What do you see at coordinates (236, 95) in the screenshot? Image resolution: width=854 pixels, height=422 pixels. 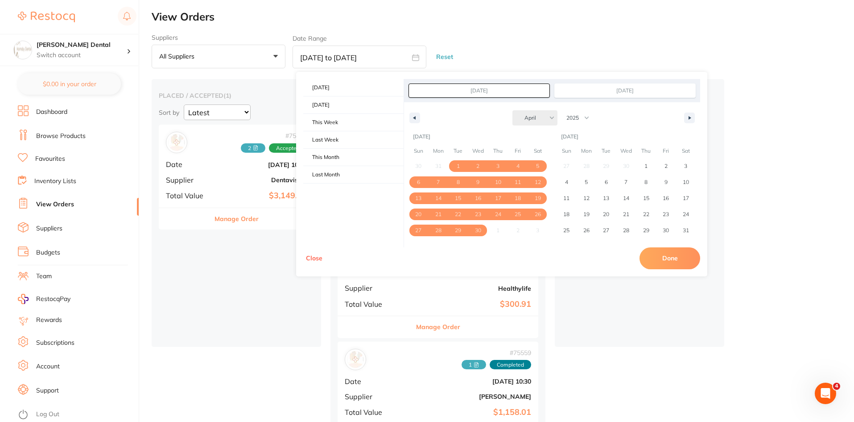 I see `h2: placed / accepted ( 1 )` at bounding box center [236, 95].